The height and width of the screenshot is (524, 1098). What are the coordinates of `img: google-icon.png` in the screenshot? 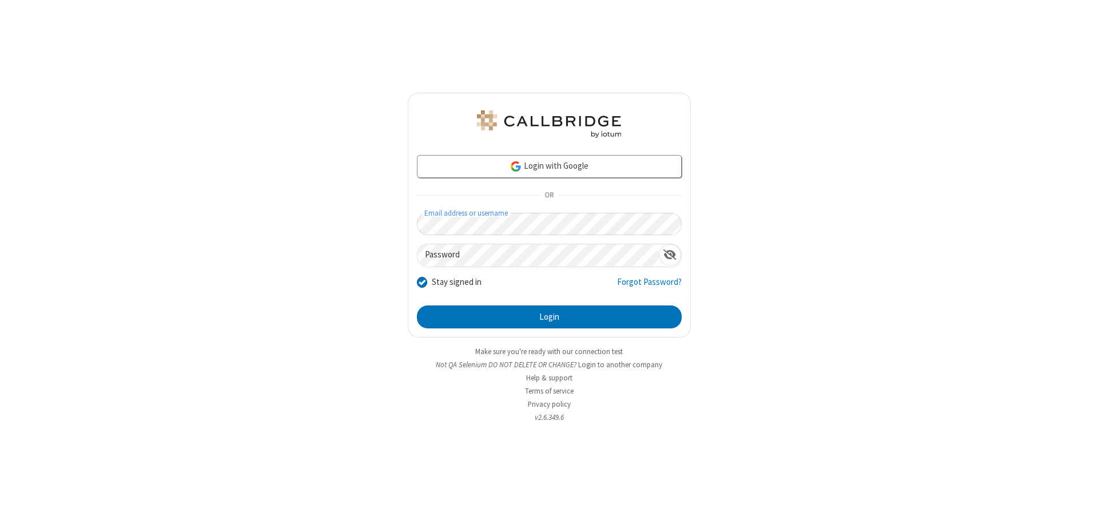 It's located at (516, 166).